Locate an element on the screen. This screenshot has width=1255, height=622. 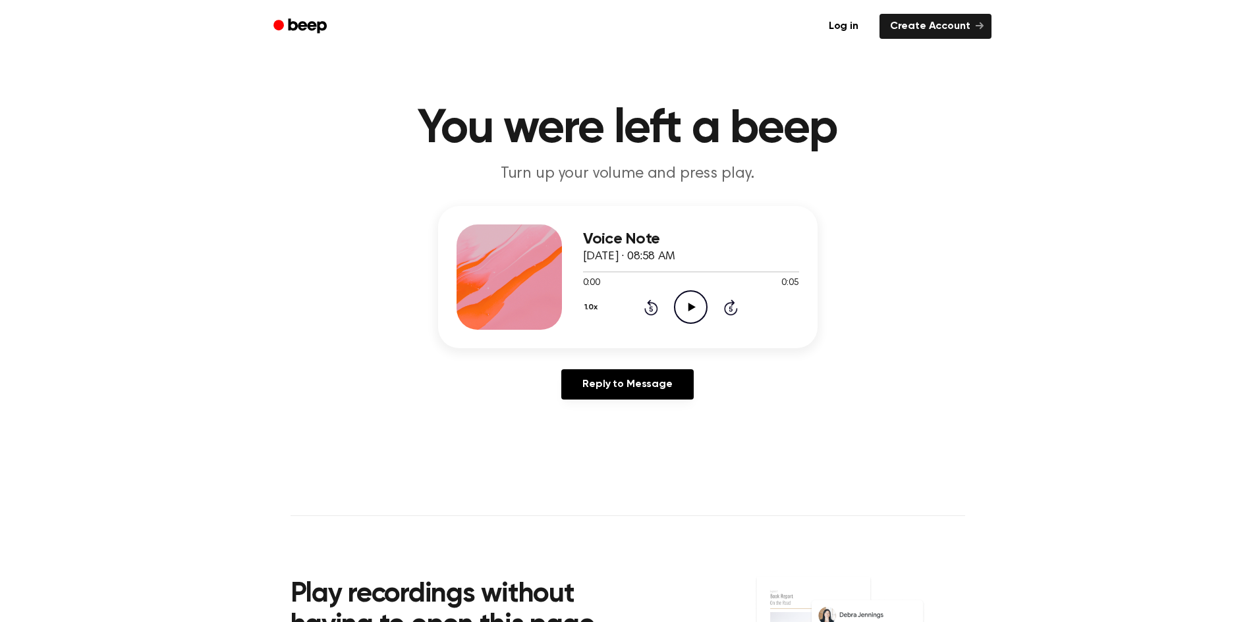
button: 1.0x is located at coordinates (593, 308).